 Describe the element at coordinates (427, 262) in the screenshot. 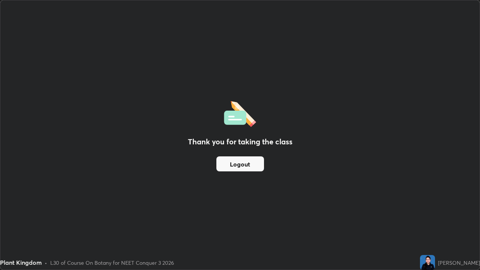

I see `img: 4d3b81c1e5a54ce0b94c80421dbc5182.jpg` at that location.